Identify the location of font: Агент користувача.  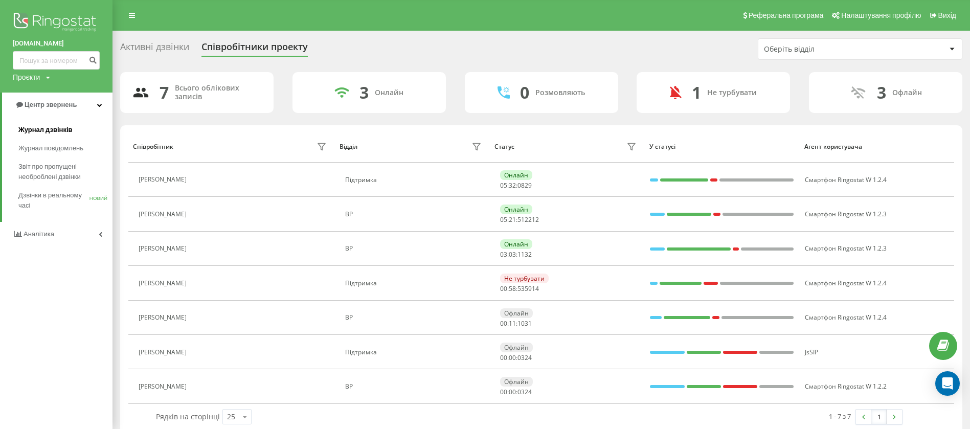
(833, 146).